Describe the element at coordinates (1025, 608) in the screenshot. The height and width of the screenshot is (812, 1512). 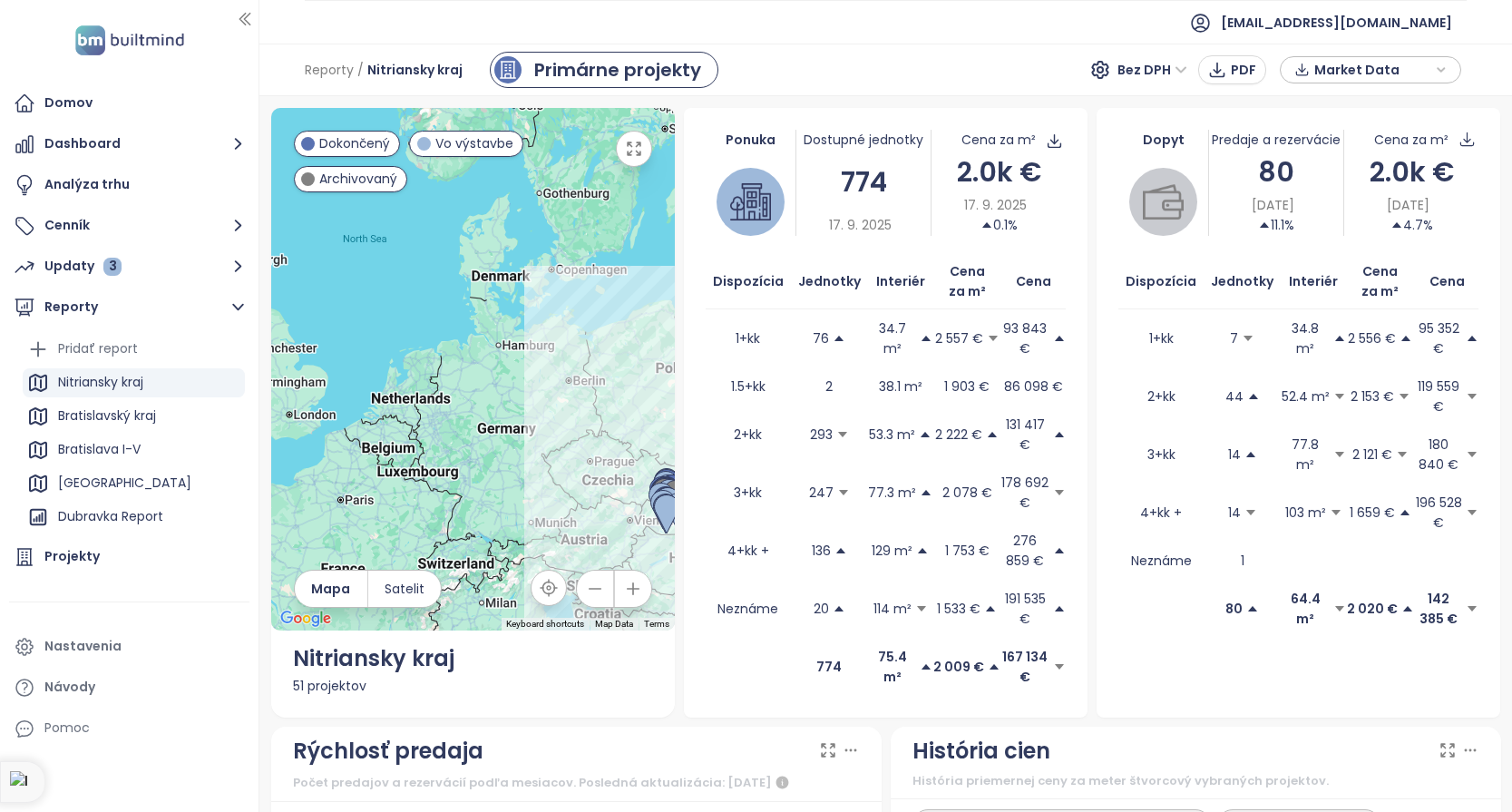
I see `p: 191 535 €` at that location.